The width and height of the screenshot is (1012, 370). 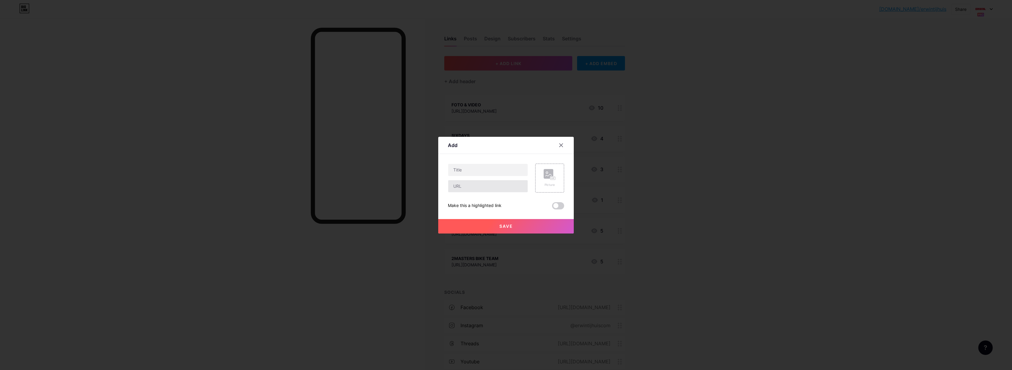 I want to click on span: Save, so click(x=506, y=226).